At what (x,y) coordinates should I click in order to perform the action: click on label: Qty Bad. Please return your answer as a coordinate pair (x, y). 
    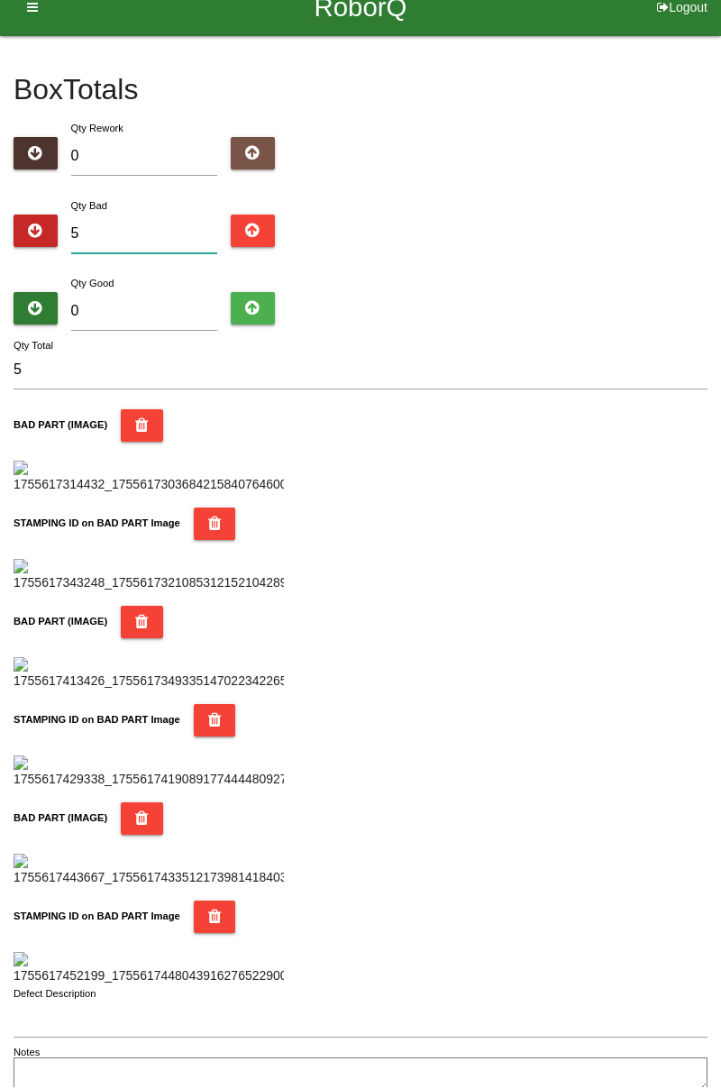
    Looking at the image, I should click on (89, 207).